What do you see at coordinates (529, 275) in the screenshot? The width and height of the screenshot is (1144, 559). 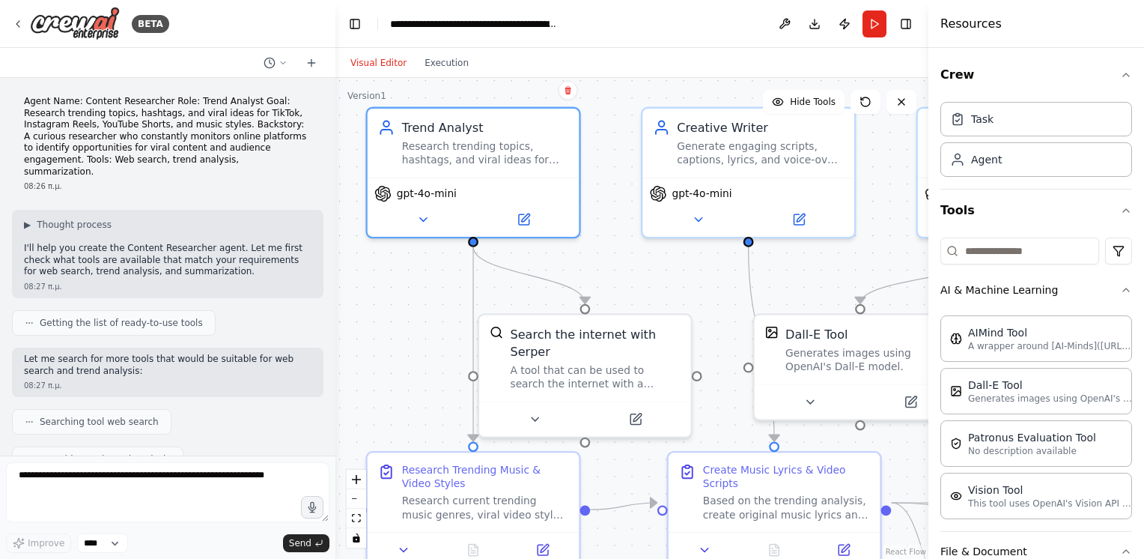 I see `g: Edge from 2663da49-8db7-4529-ac60-be5d26318b8d to 33d4cfbd-d409-4c4f-8583-60555d52817f` at bounding box center [529, 275].